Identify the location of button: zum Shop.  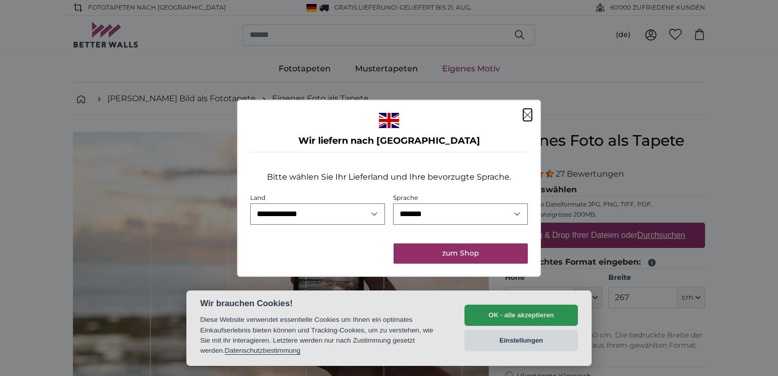
(460, 254).